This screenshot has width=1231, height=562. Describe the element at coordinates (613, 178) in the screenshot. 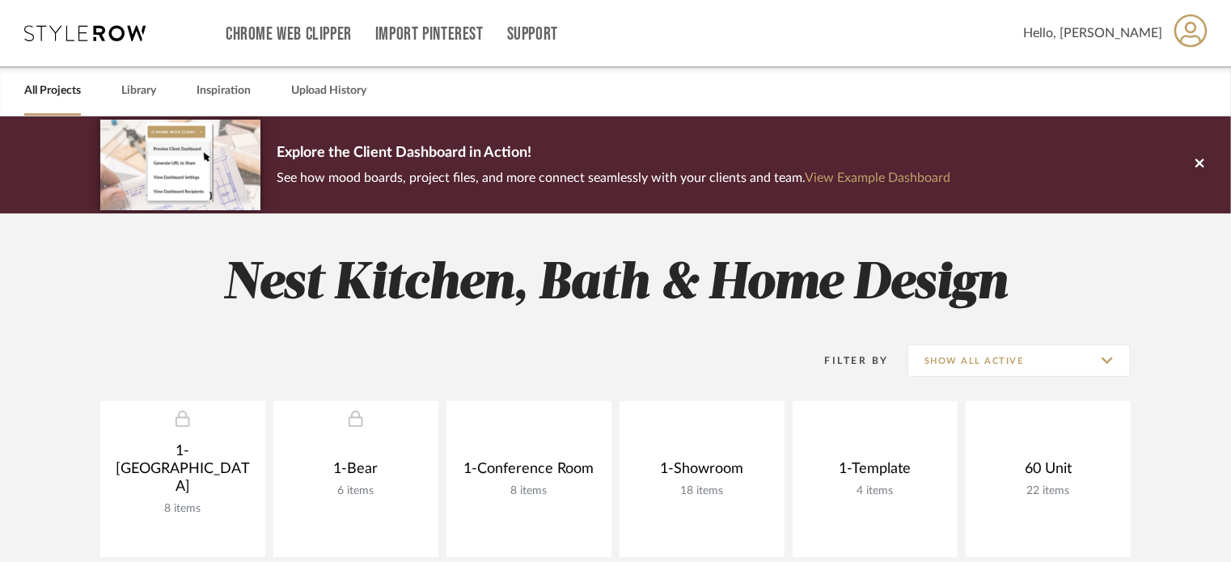

I see `p: See how mood boards, project files, and more connect seamlessly with your clients and team.` at that location.